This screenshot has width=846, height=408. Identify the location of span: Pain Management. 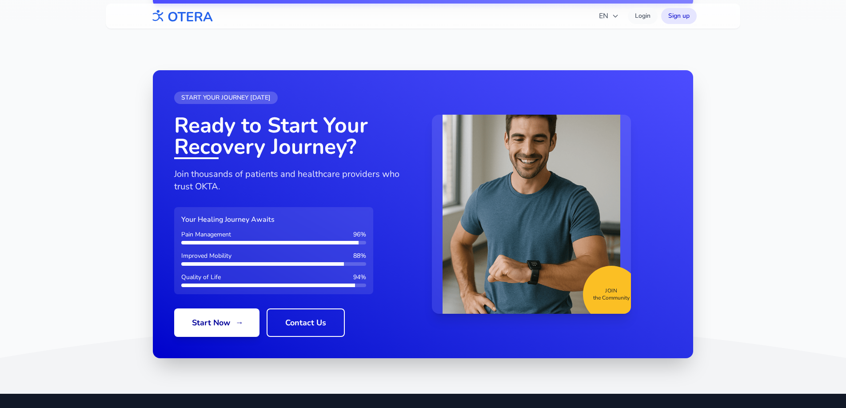
(206, 235).